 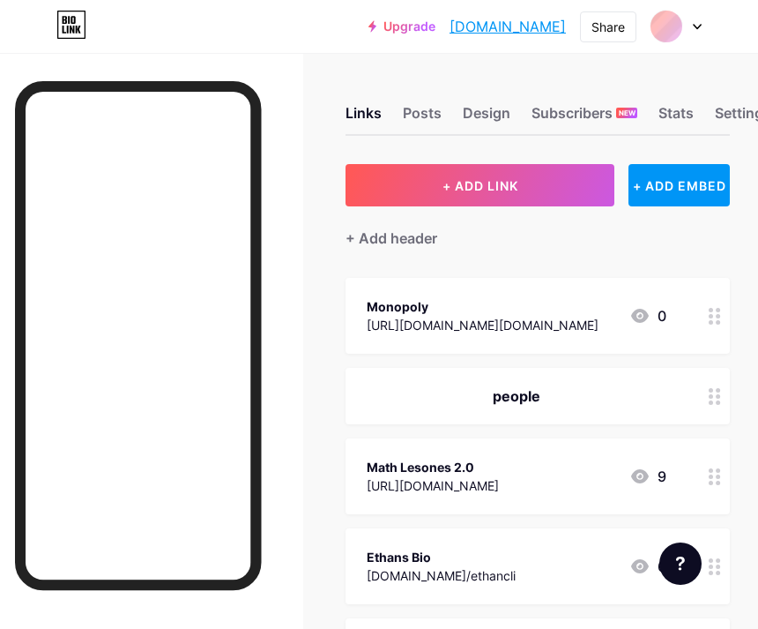 I want to click on span: + ADD LINK, so click(x=481, y=185).